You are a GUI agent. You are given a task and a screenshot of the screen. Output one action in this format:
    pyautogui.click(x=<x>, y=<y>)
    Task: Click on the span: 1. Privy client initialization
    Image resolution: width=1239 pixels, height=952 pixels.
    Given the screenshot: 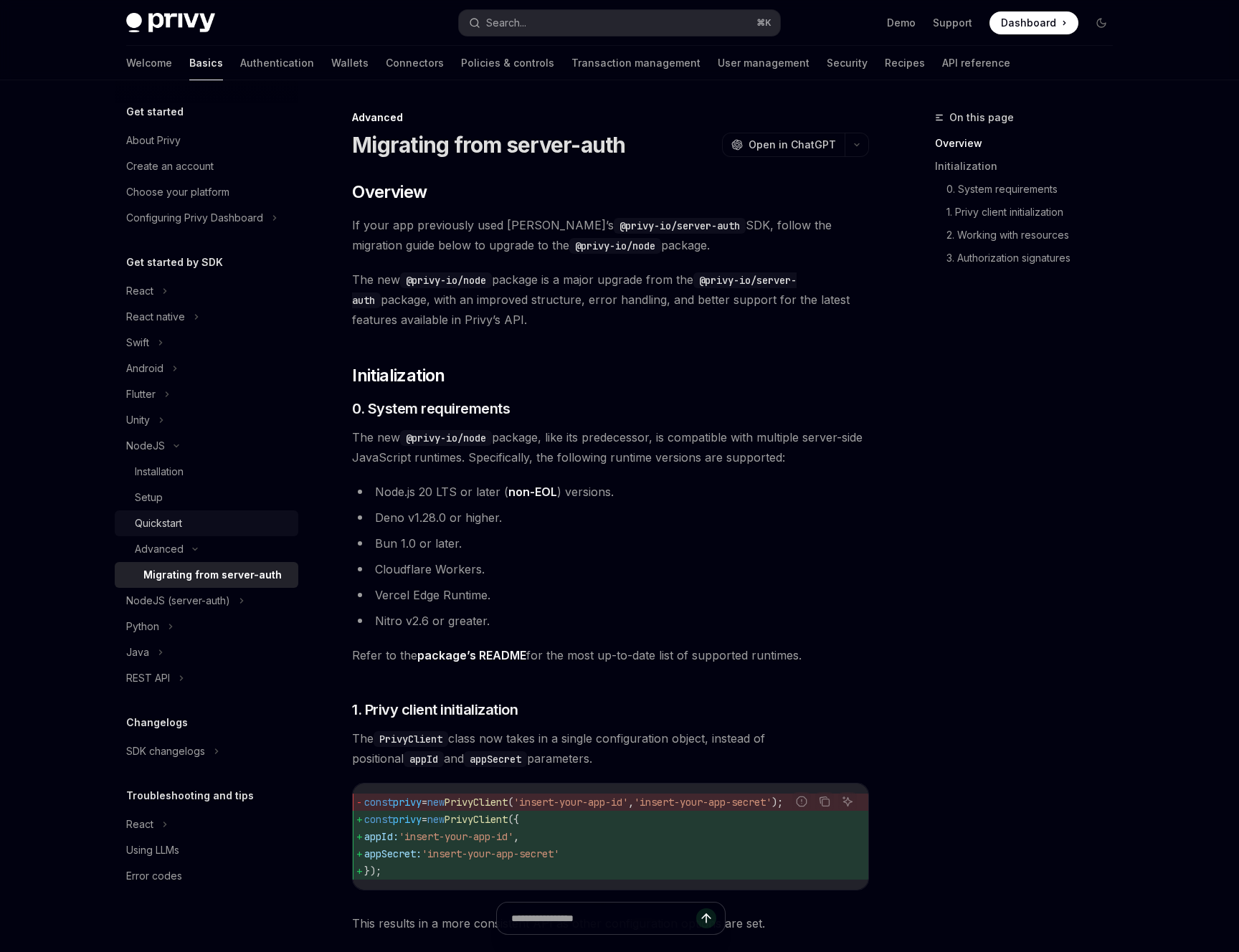 What is the action you would take?
    pyautogui.click(x=435, y=710)
    